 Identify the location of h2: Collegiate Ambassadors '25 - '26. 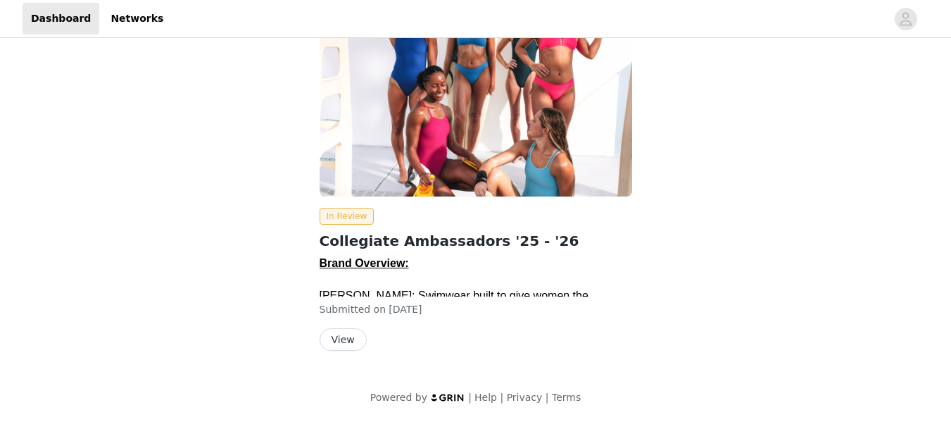
(476, 241).